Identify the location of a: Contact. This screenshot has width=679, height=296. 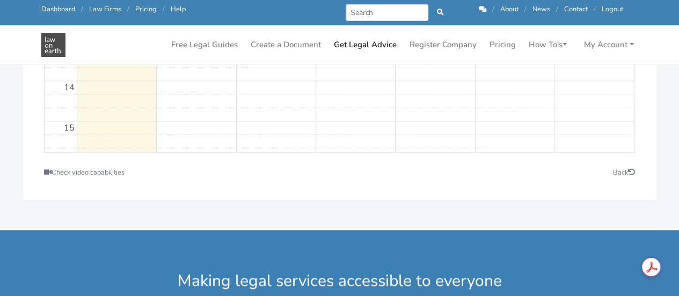
(576, 9).